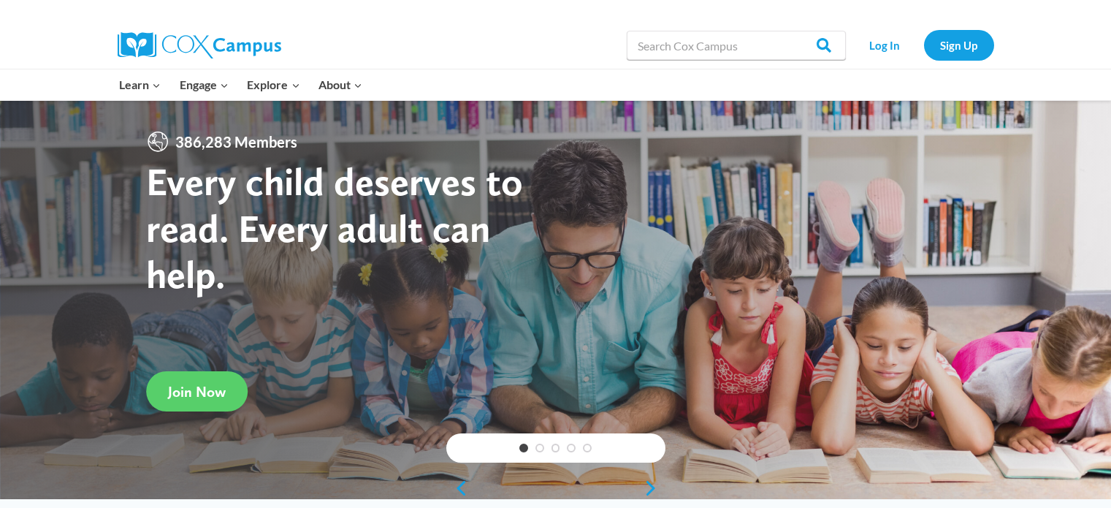  I want to click on input: Search Cox Campus, so click(737, 45).